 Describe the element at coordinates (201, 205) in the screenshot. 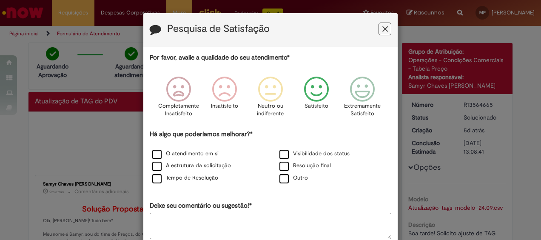

I see `label: Deixe seu comentário ou sugestão!*` at that location.